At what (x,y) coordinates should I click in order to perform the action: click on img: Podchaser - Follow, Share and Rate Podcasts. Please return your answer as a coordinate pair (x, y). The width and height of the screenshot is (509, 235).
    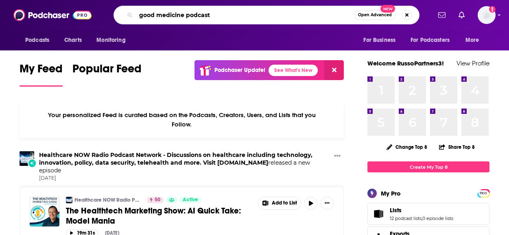
    Looking at the image, I should click on (53, 15).